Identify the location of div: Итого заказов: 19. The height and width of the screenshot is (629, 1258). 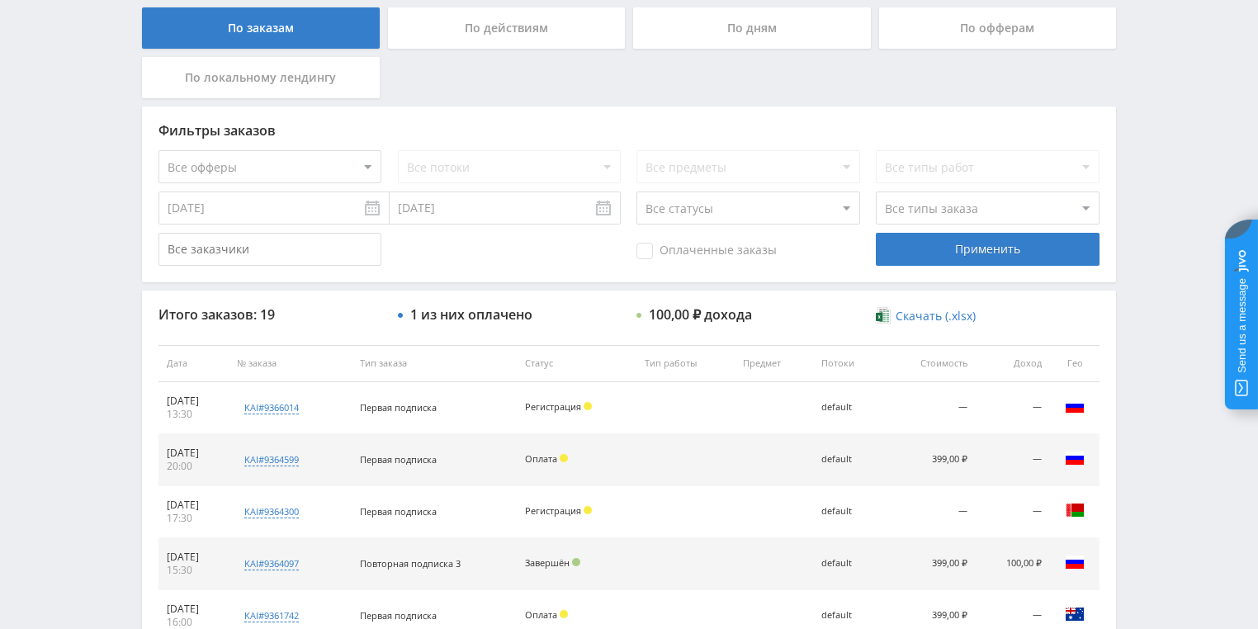
(270, 315).